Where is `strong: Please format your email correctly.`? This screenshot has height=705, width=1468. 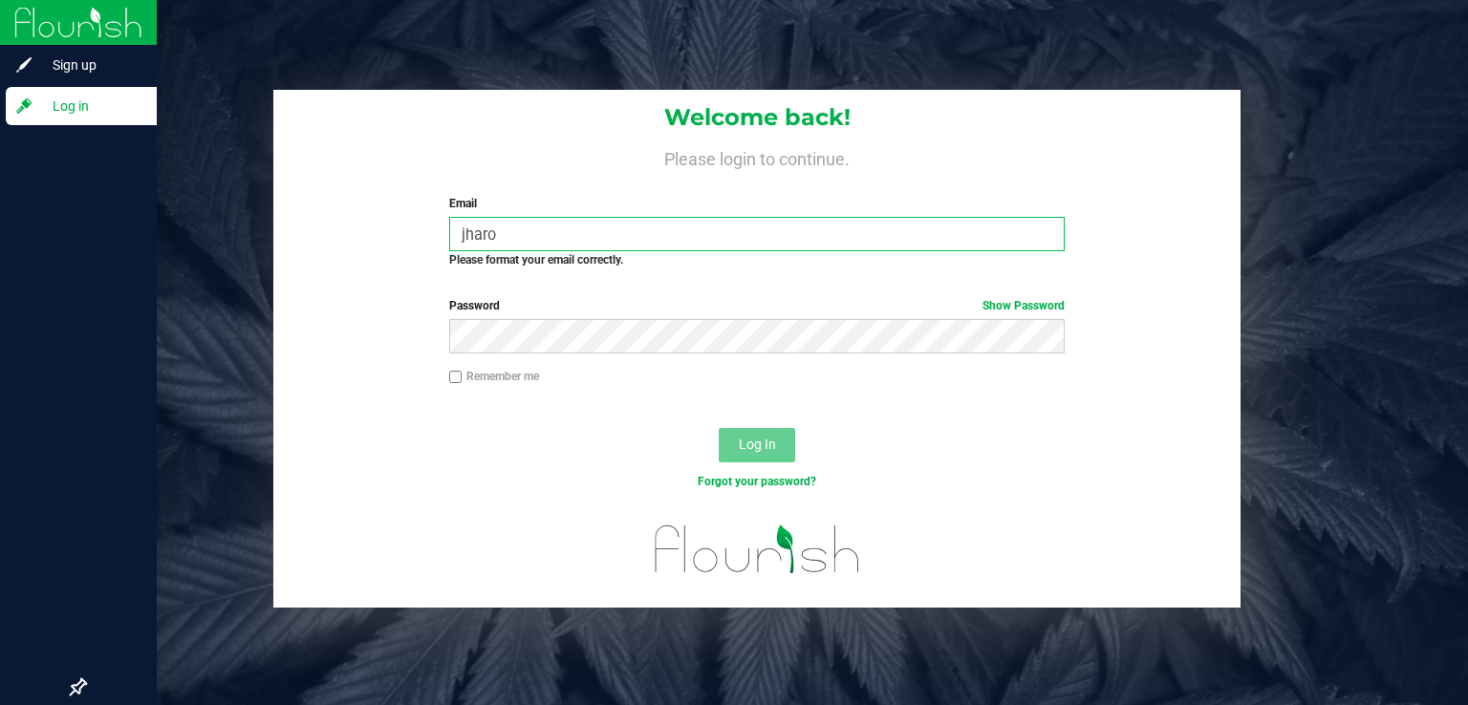 strong: Please format your email correctly. is located at coordinates (536, 260).